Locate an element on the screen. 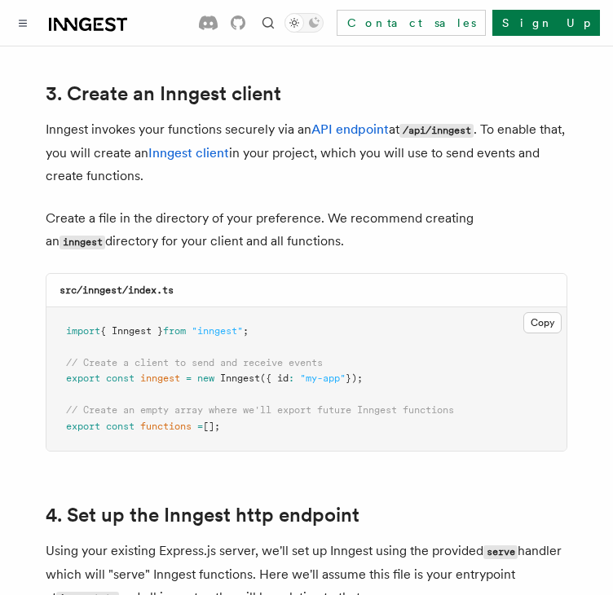 The width and height of the screenshot is (613, 595). span: Inngest is located at coordinates (240, 378).